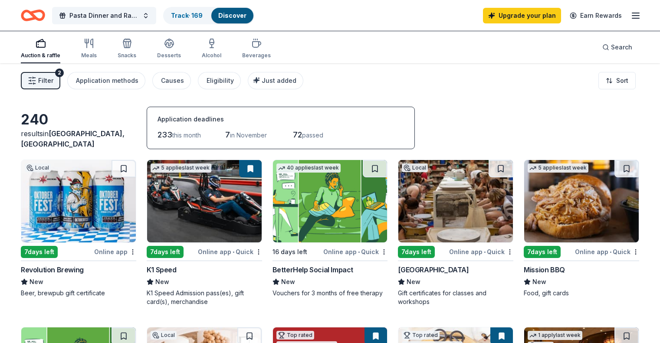 This screenshot has width=660, height=343. What do you see at coordinates (89, 56) in the screenshot?
I see `div: Meals` at bounding box center [89, 56].